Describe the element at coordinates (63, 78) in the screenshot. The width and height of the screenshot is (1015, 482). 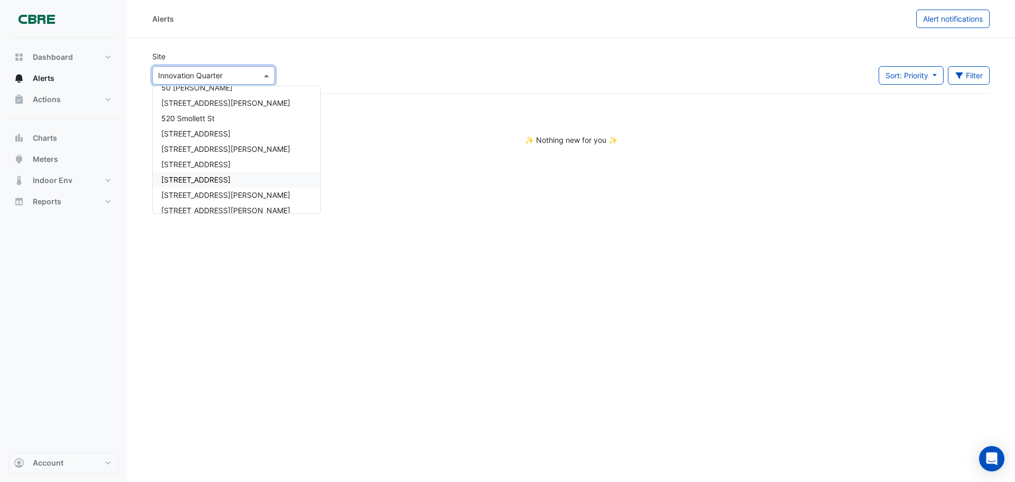
I see `button: Alerts` at that location.